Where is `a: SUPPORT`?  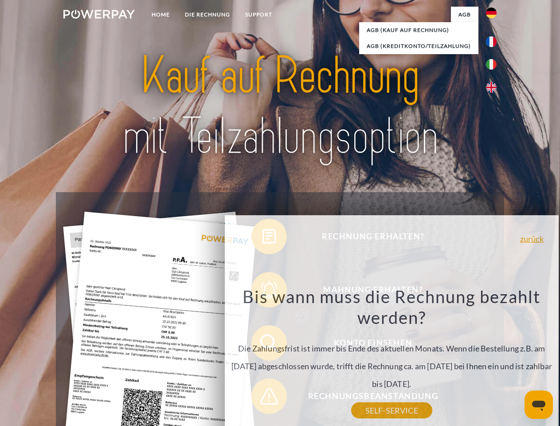
a: SUPPORT is located at coordinates (259, 15).